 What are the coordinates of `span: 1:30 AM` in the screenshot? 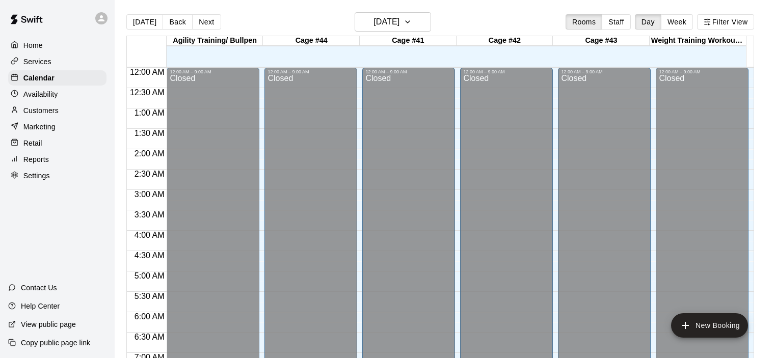 It's located at (149, 133).